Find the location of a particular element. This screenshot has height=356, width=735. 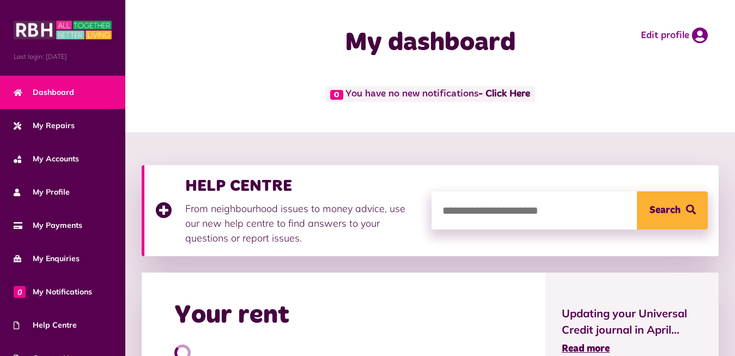

a: Edit profile is located at coordinates (674, 35).